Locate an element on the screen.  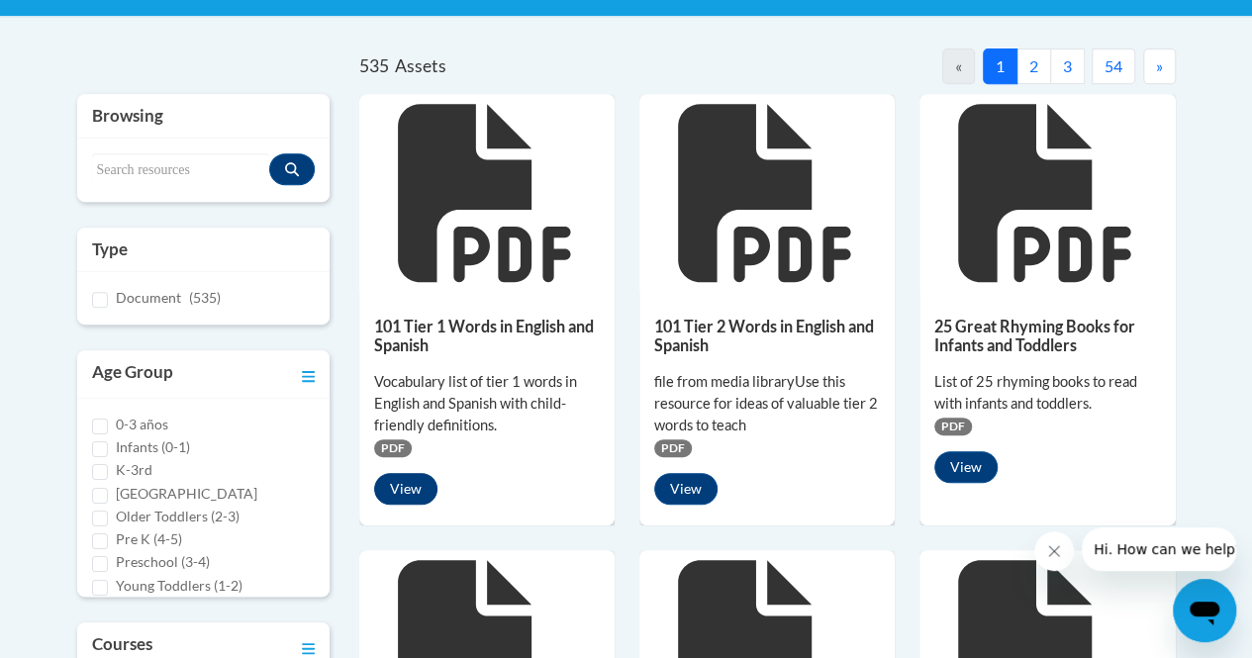
div: file from media libraryUse this resource for ideas of valuable tier 2 words to teach is located at coordinates (767, 404).